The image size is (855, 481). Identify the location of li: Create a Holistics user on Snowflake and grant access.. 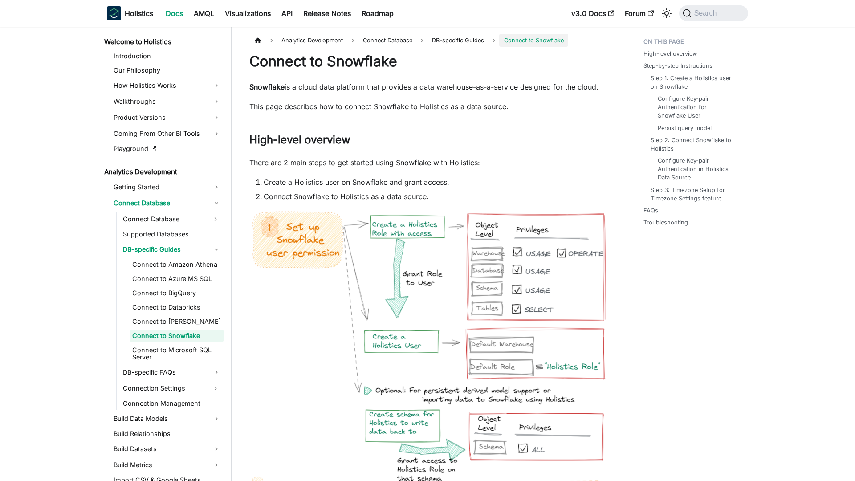
(435, 182).